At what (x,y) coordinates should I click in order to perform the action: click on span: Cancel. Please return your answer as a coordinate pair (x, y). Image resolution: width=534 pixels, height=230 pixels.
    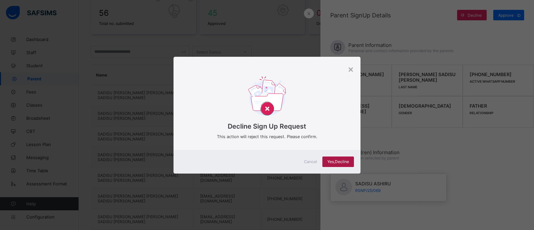
    Looking at the image, I should click on (311, 162).